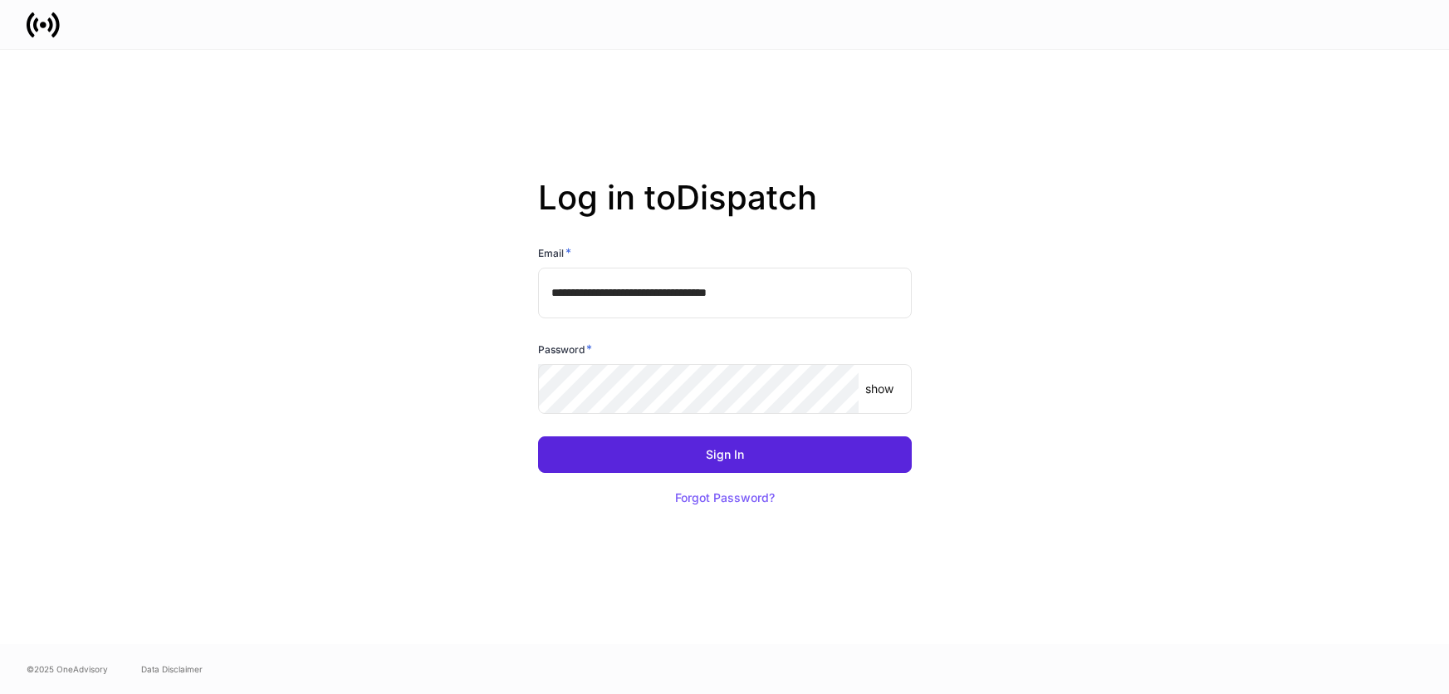  Describe the element at coordinates (67, 669) in the screenshot. I see `span: © 2025 OneAdvisory` at that location.